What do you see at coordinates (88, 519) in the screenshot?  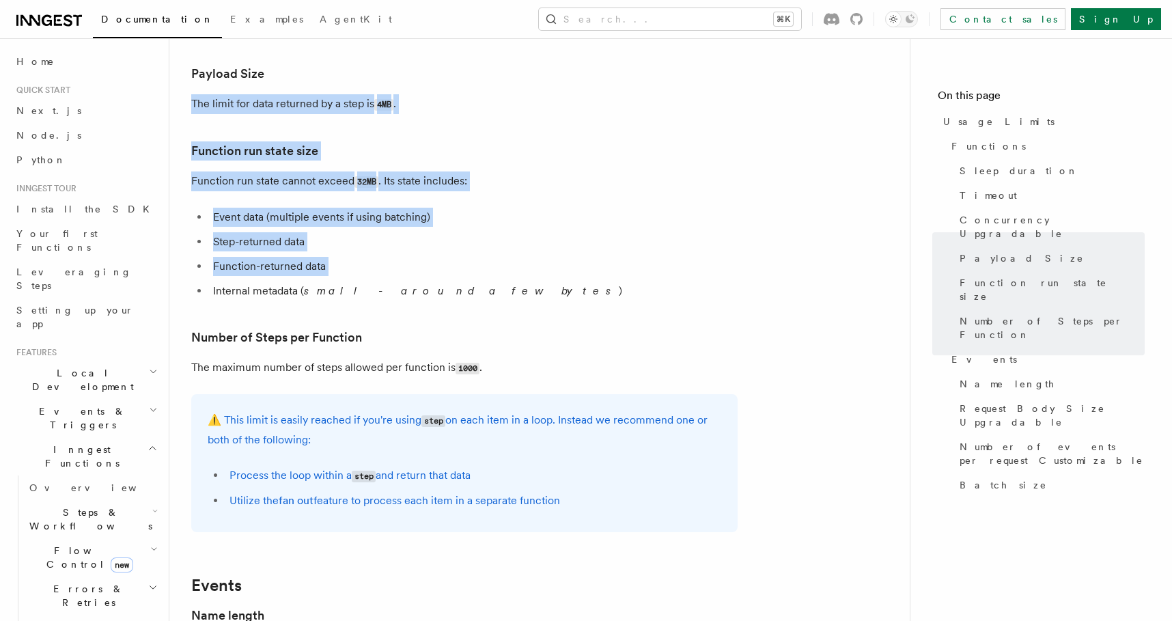 I see `span: Steps & Workflows` at bounding box center [88, 519].